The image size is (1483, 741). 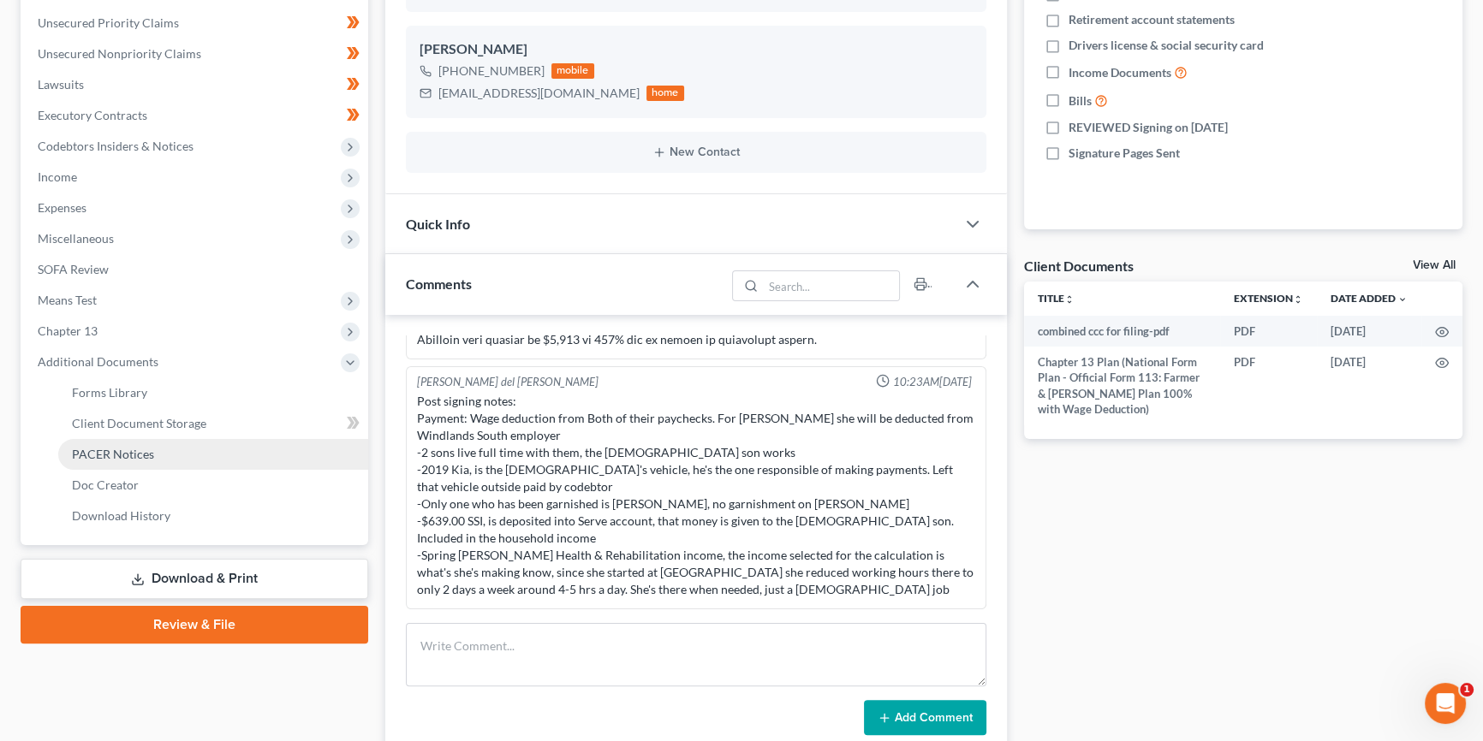 What do you see at coordinates (194, 579) in the screenshot?
I see `a: Download & Print` at bounding box center [194, 579].